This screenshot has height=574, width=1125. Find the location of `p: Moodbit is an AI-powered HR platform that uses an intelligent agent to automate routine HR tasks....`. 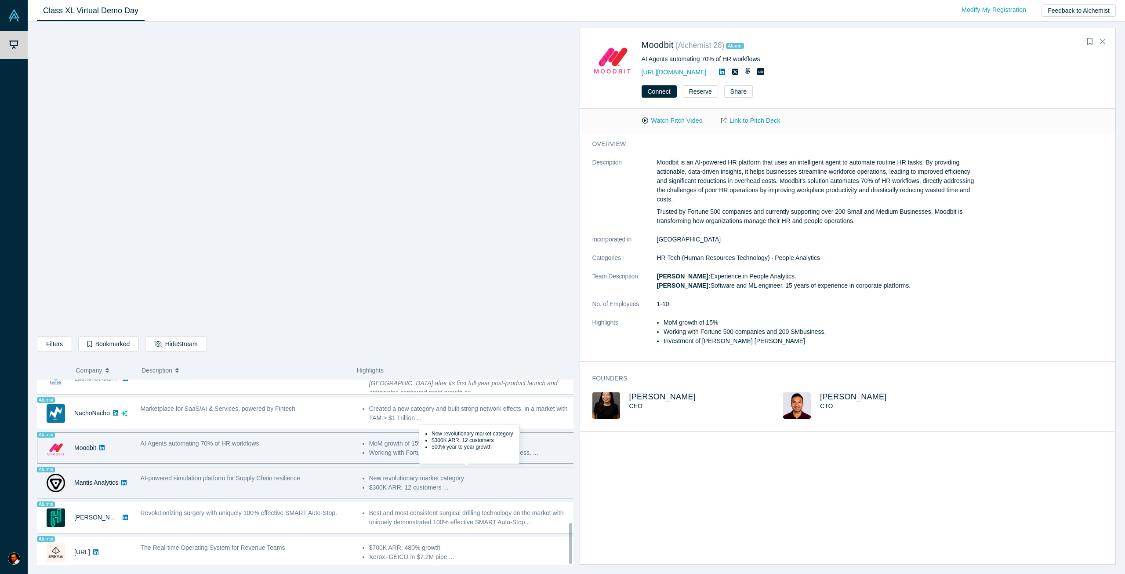

p: Moodbit is an AI-powered HR platform that uses an intelligent agent to automate routine HR tasks.... is located at coordinates (816, 181).